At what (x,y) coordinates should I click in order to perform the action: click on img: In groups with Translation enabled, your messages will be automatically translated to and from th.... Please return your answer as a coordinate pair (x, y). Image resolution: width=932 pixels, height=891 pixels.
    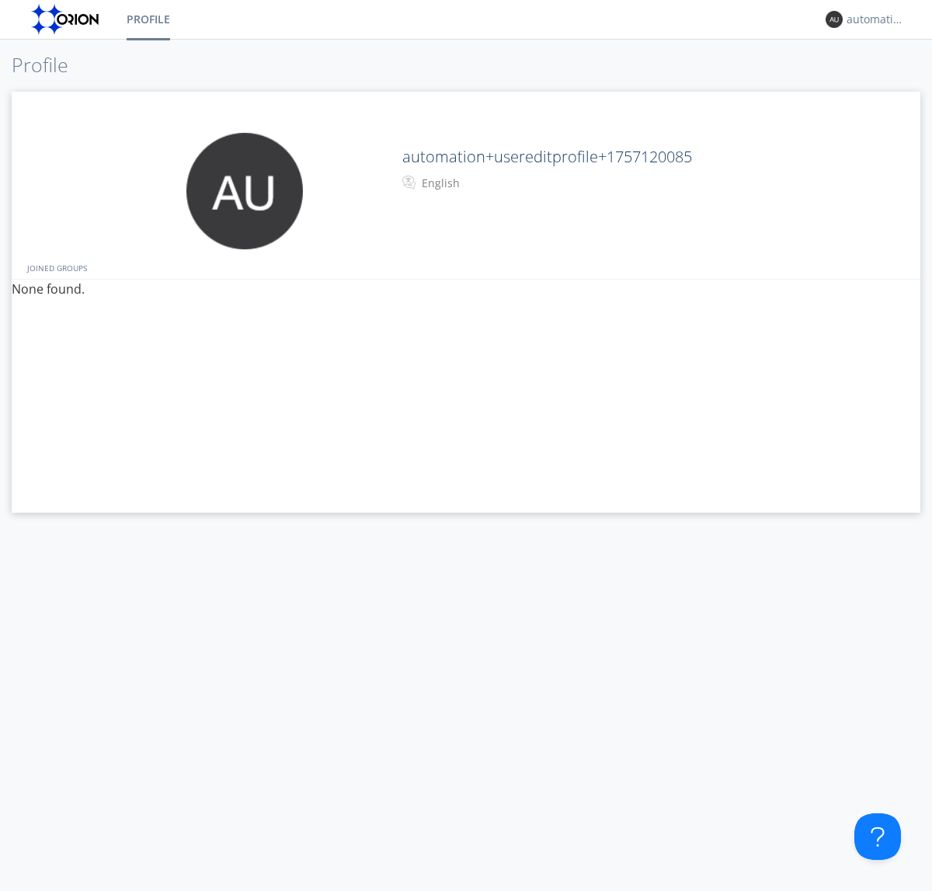
    Looking at the image, I should click on (410, 183).